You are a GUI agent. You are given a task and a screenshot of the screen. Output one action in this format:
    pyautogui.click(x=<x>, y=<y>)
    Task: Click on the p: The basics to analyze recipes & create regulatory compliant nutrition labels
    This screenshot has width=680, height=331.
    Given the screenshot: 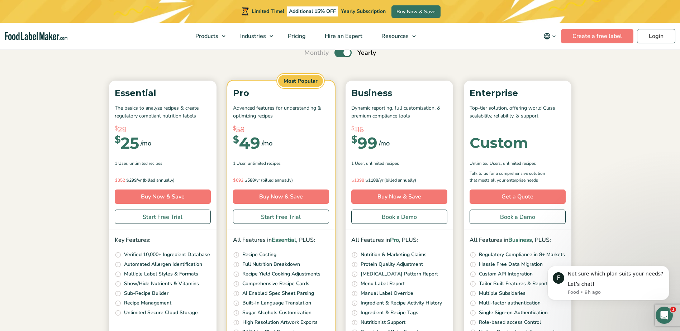 What is the action you would take?
    pyautogui.click(x=163, y=112)
    